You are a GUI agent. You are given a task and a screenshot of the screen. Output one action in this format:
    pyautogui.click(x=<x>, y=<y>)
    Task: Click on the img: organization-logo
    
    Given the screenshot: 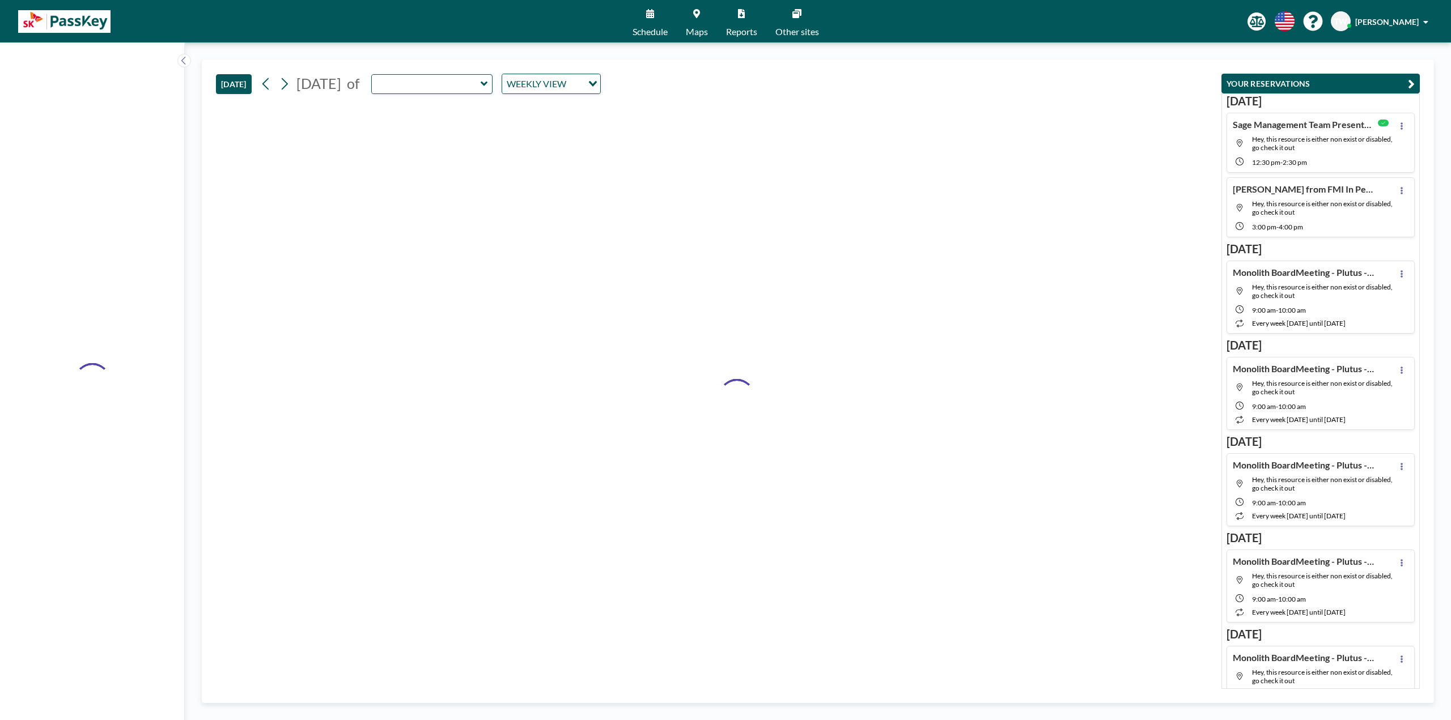 What is the action you would take?
    pyautogui.click(x=64, y=22)
    